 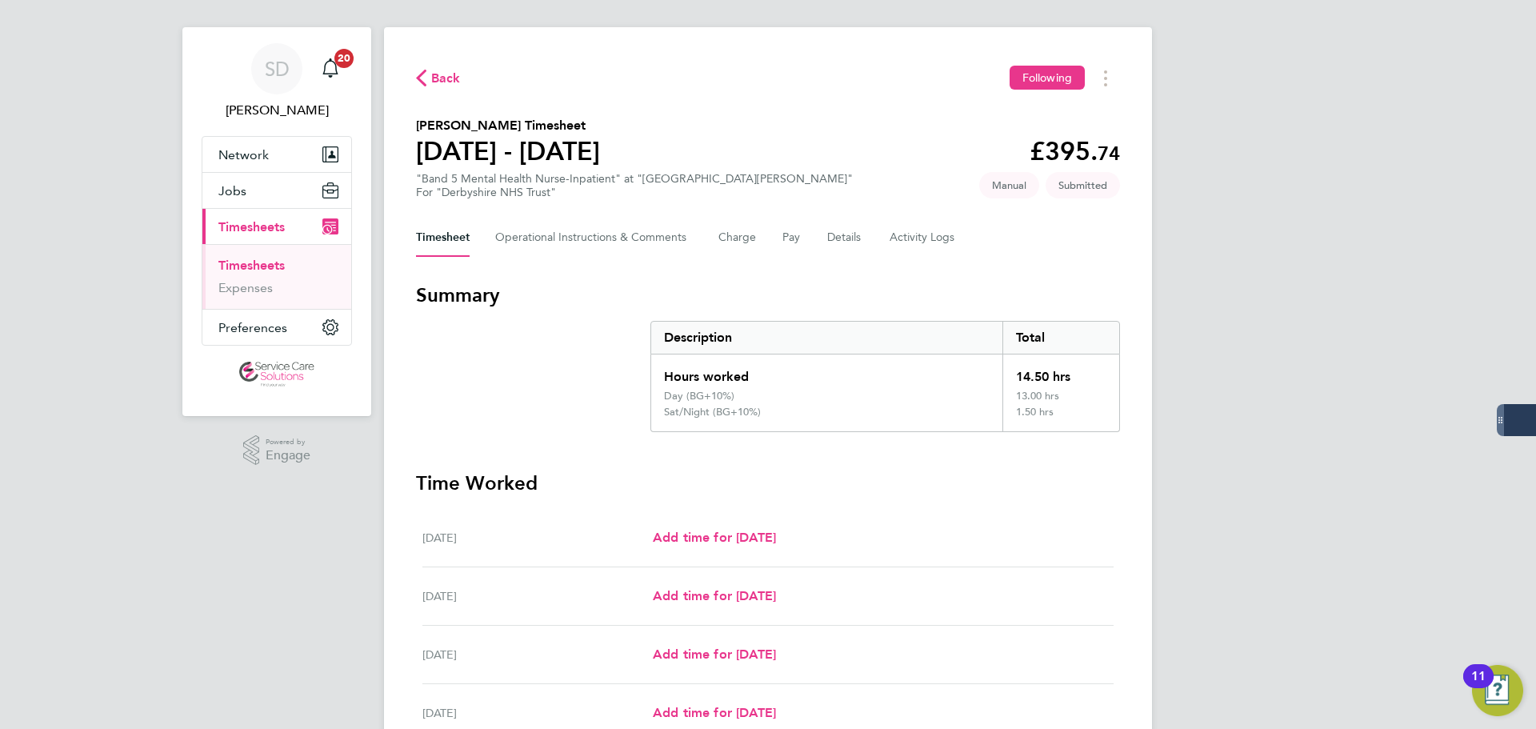 What do you see at coordinates (446, 78) in the screenshot?
I see `span: Back` at bounding box center [446, 78].